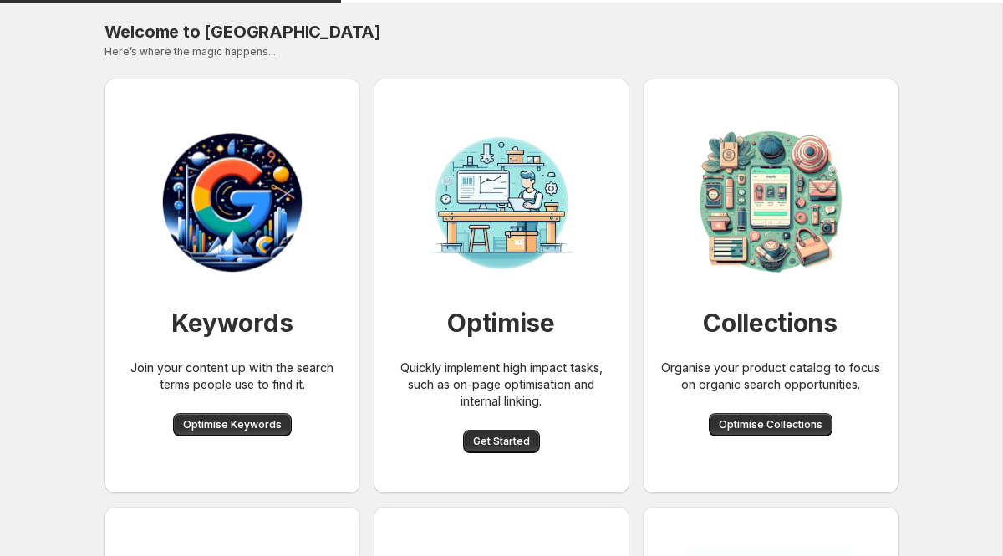  I want to click on span: Optimise Keywords, so click(232, 424).